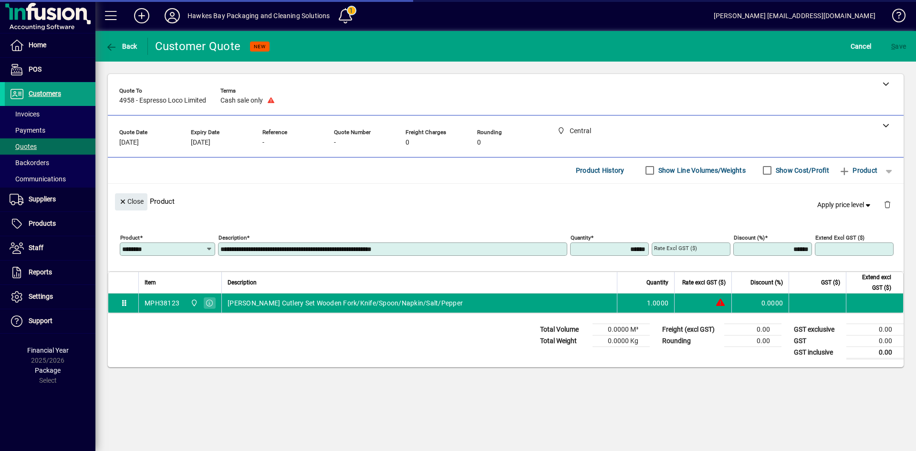 Image resolution: width=916 pixels, height=451 pixels. I want to click on td: GST, so click(818, 341).